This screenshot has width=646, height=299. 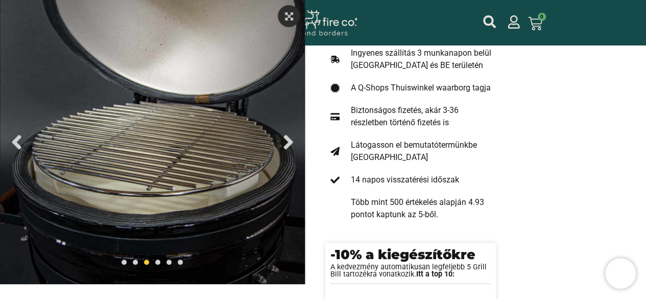 What do you see at coordinates (411, 254) in the screenshot?
I see `h2: -10% a kiegészítőkre` at bounding box center [411, 254].